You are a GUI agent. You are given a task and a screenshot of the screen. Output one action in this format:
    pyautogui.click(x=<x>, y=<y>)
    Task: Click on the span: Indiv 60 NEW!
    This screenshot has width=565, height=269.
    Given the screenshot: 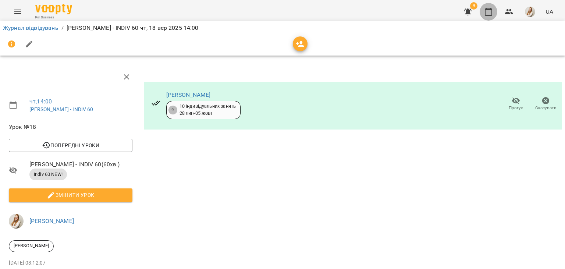 What is the action you would take?
    pyautogui.click(x=48, y=174)
    